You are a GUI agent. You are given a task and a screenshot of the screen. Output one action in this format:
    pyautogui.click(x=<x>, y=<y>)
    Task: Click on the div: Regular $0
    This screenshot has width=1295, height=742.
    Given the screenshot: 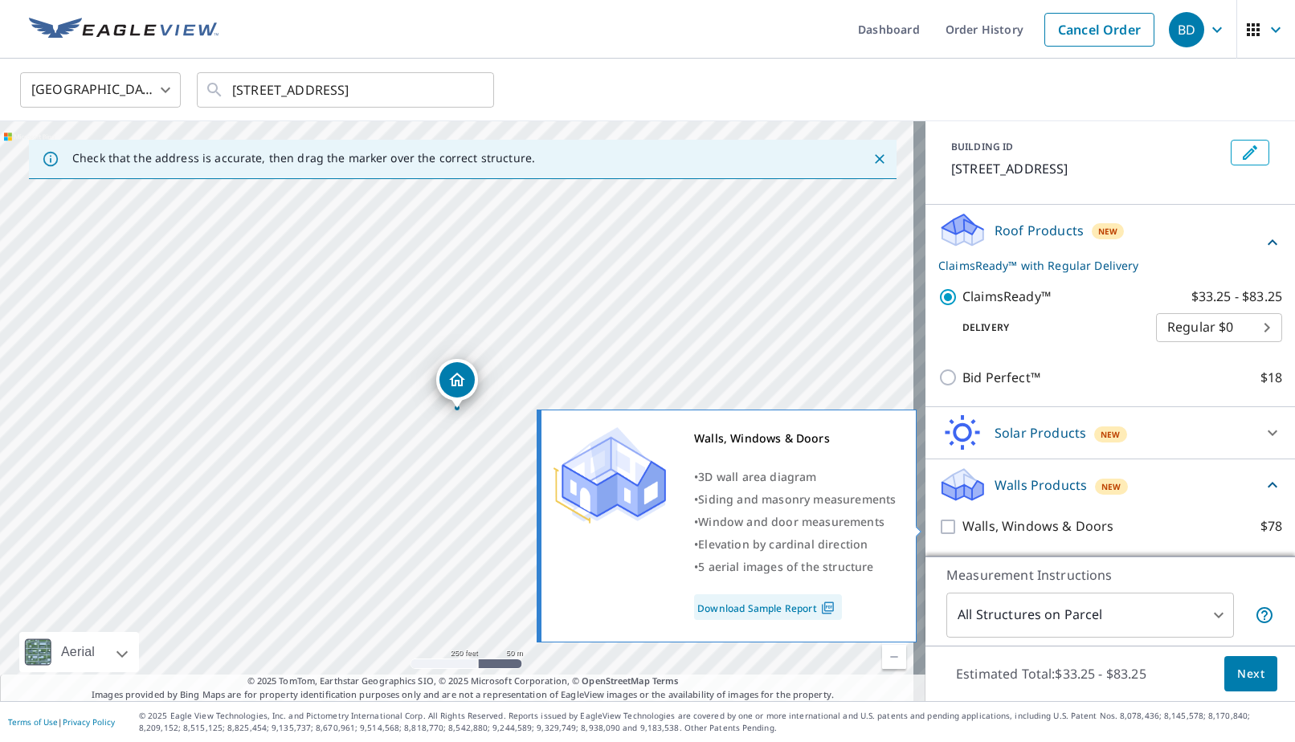 What is the action you would take?
    pyautogui.click(x=1219, y=328)
    